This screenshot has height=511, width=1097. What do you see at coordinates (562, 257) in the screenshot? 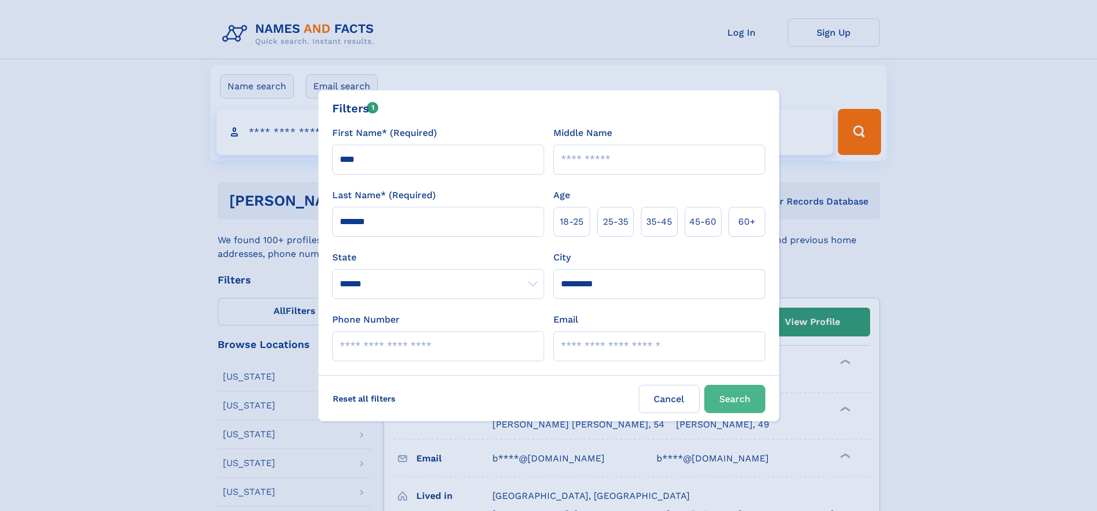
I see `label: City` at bounding box center [562, 257].